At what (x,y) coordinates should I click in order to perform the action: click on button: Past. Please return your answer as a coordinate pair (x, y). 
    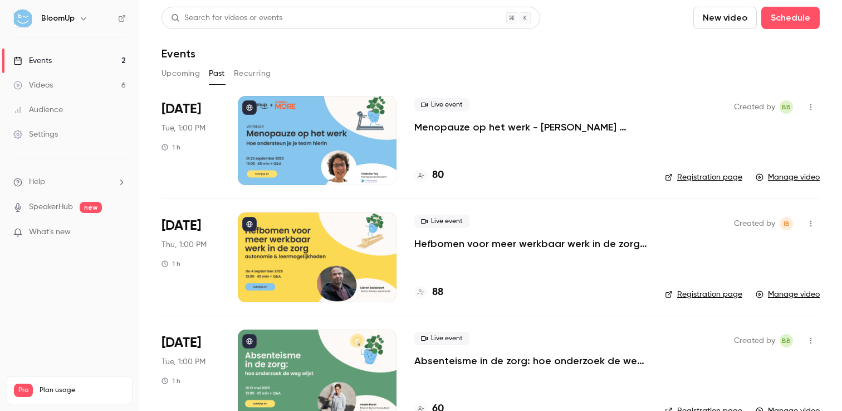
    Looking at the image, I should click on (217, 74).